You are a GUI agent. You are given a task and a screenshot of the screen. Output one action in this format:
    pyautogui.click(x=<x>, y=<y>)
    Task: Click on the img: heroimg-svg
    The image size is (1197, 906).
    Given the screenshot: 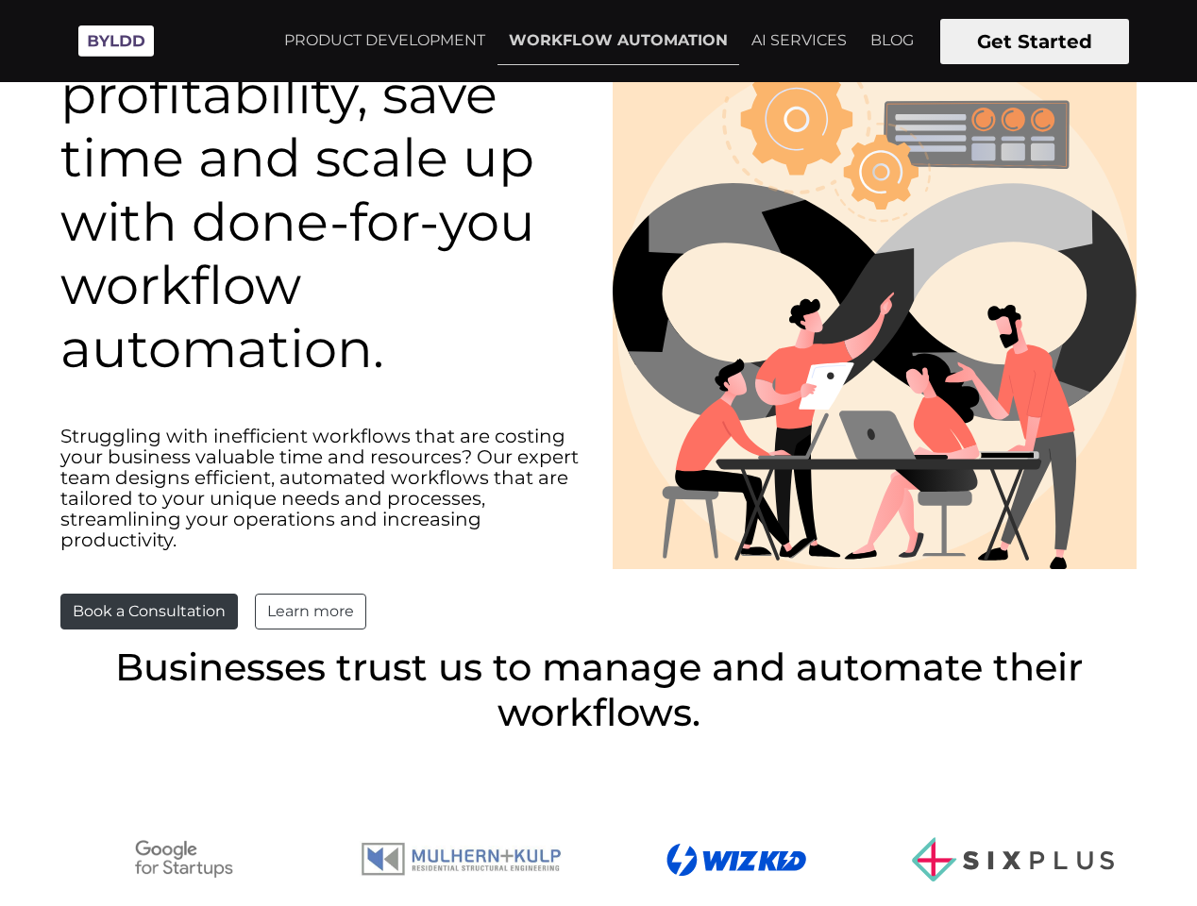 What is the action you would take?
    pyautogui.click(x=874, y=307)
    